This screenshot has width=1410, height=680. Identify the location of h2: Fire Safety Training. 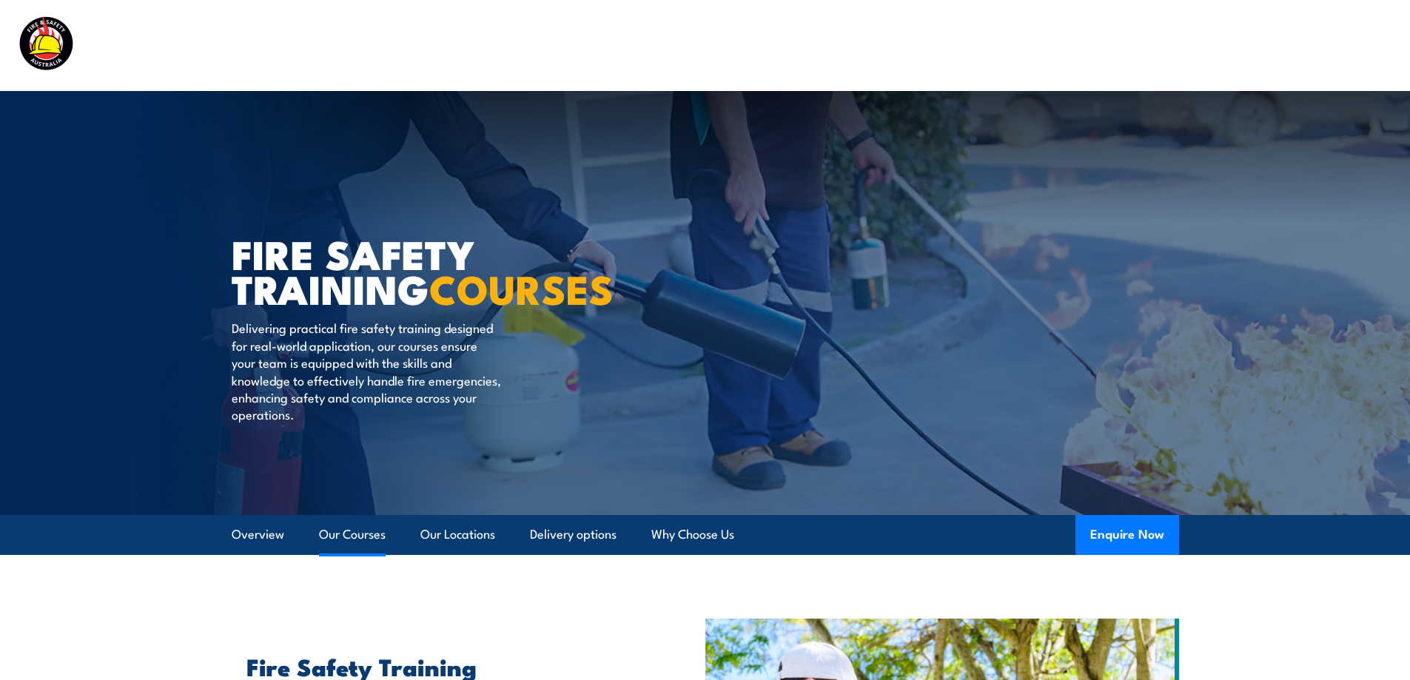
(442, 666).